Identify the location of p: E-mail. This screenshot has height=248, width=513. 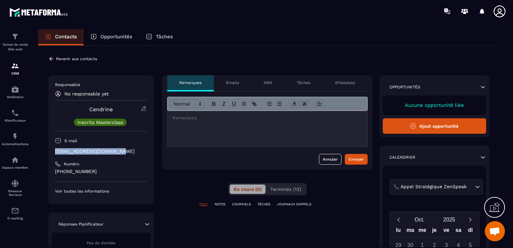
(71, 141).